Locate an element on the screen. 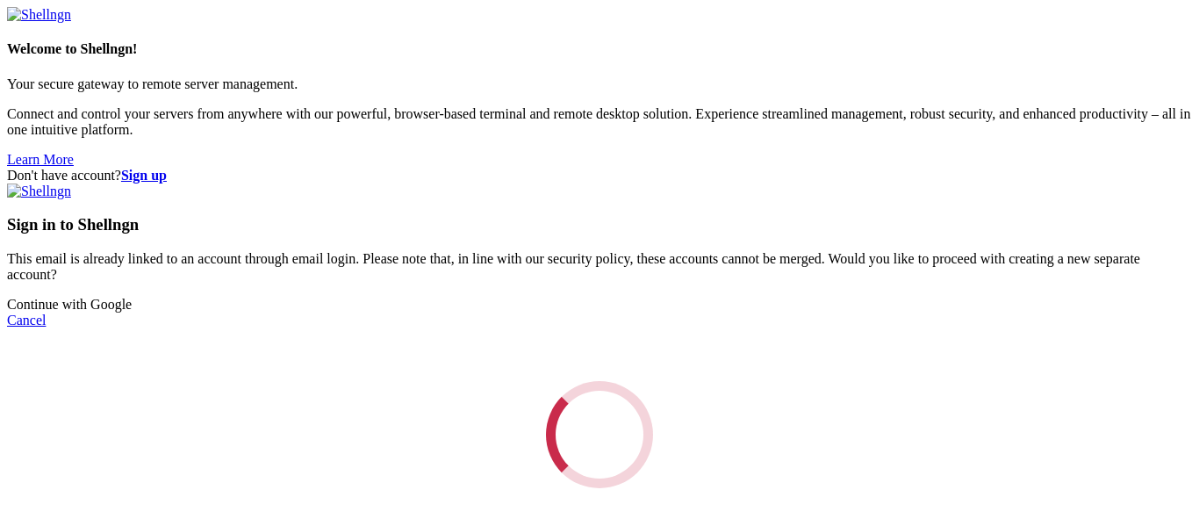  strong: Sign up is located at coordinates (144, 175).